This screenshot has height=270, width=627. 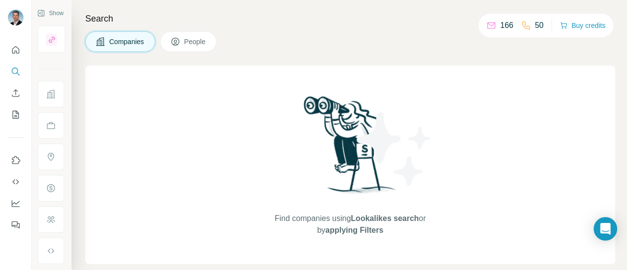 I want to click on img: Surfe Illustration - Woman searching with binoculars, so click(x=350, y=148).